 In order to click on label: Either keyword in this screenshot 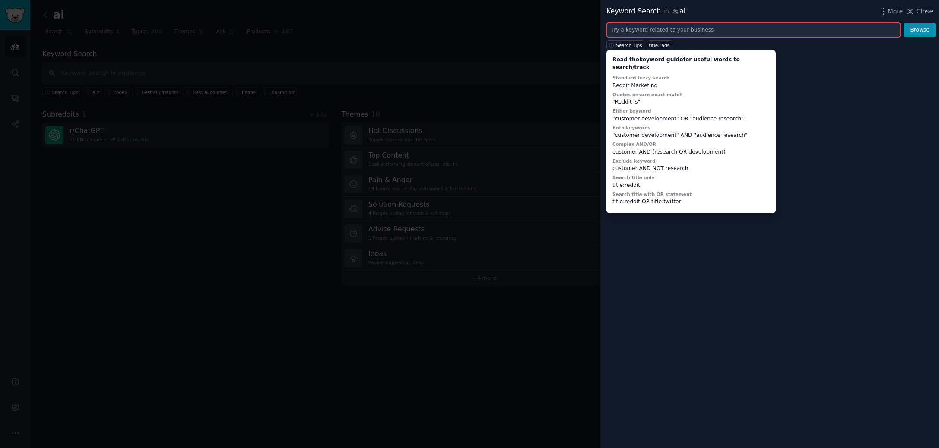, I will do `click(632, 111)`.